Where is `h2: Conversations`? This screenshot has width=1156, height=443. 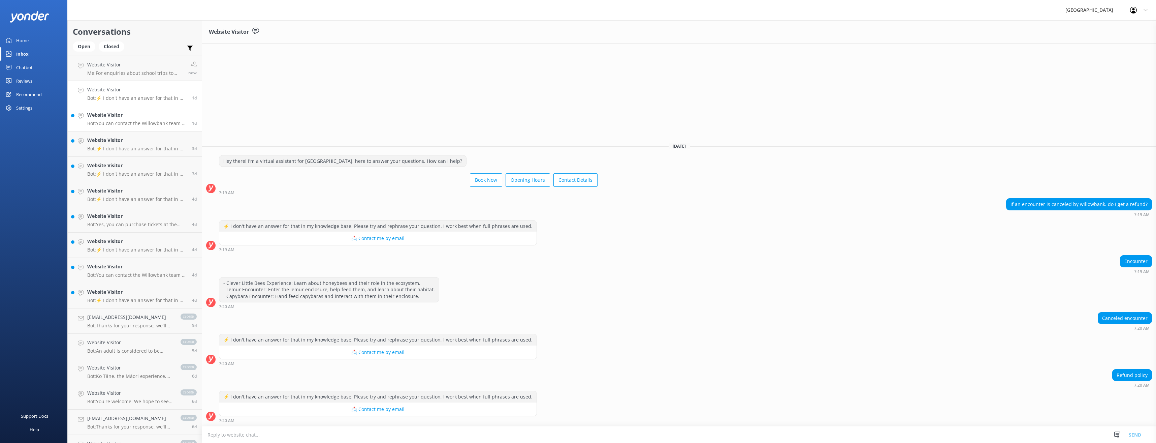 h2: Conversations is located at coordinates (135, 32).